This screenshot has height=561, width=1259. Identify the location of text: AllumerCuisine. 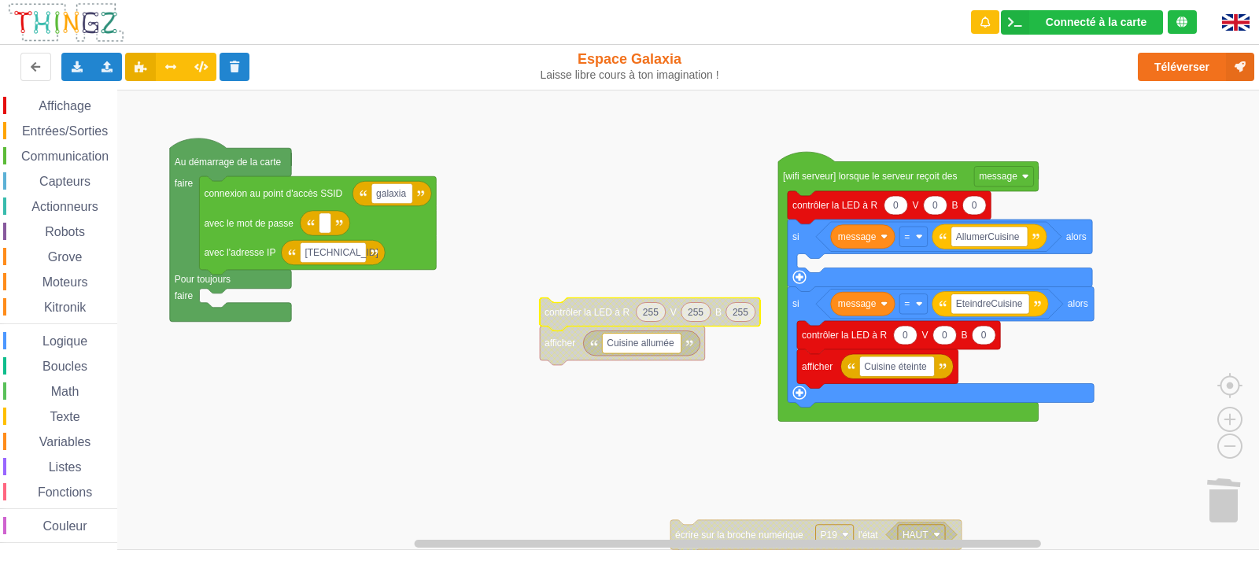
(988, 237).